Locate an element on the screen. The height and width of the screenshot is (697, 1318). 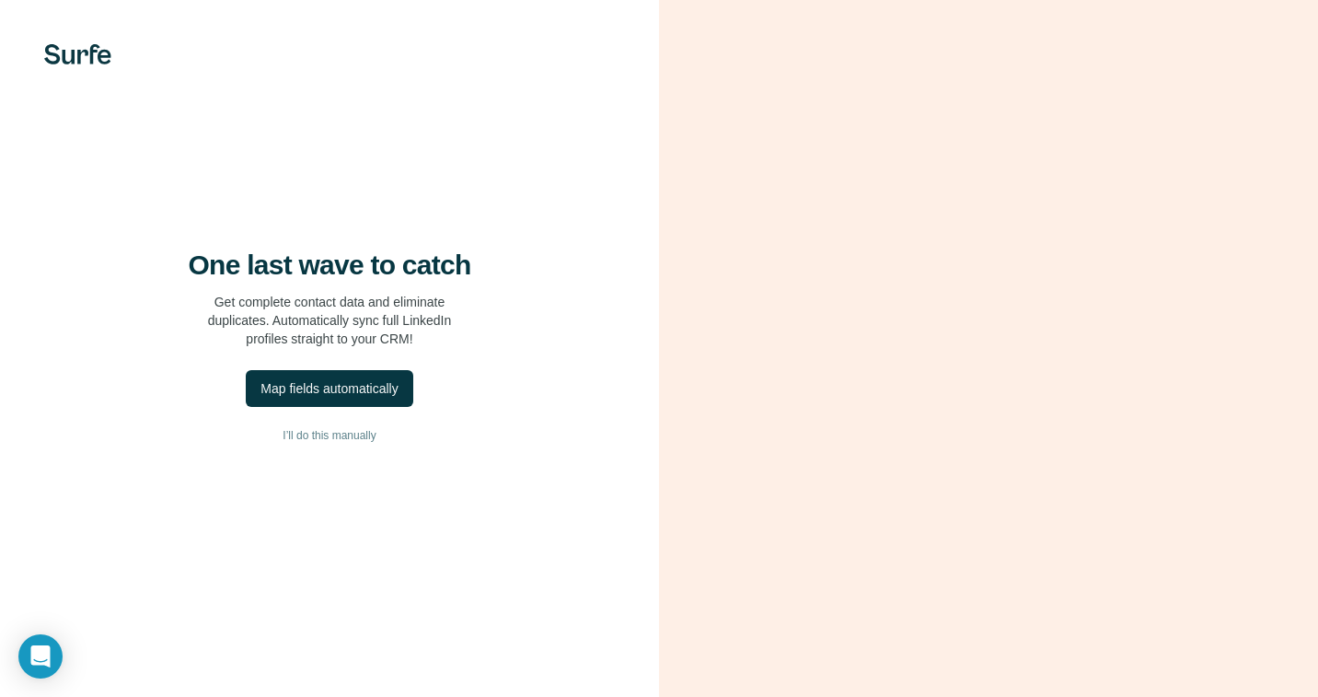
img: Surfe's logo is located at coordinates (77, 54).